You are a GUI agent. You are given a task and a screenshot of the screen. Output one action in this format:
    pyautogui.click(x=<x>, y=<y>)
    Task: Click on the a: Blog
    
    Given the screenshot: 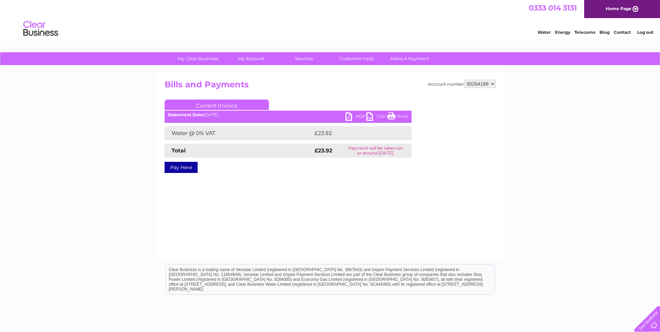 What is the action you would take?
    pyautogui.click(x=605, y=32)
    